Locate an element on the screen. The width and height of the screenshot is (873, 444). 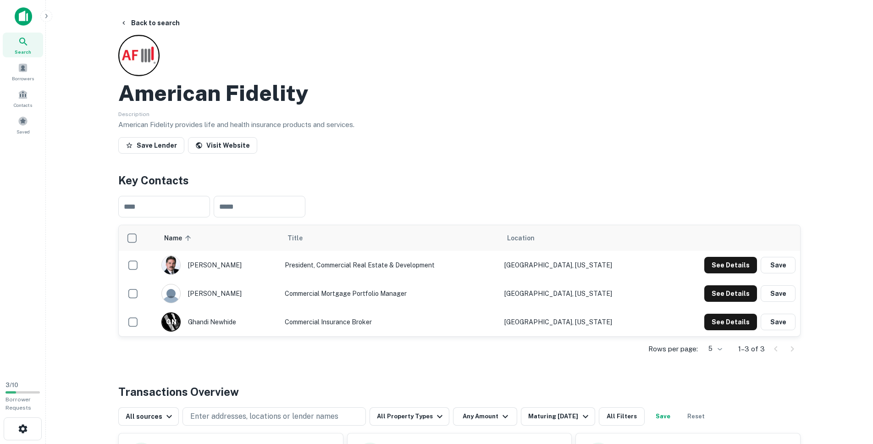
th: Title is located at coordinates (390, 238).